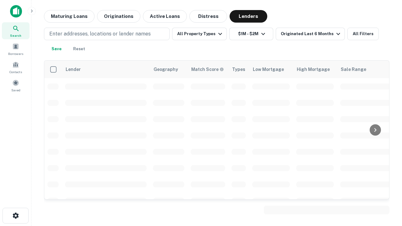 This screenshot has height=226, width=402. Describe the element at coordinates (16, 49) in the screenshot. I see `div: Borrowers` at that location.